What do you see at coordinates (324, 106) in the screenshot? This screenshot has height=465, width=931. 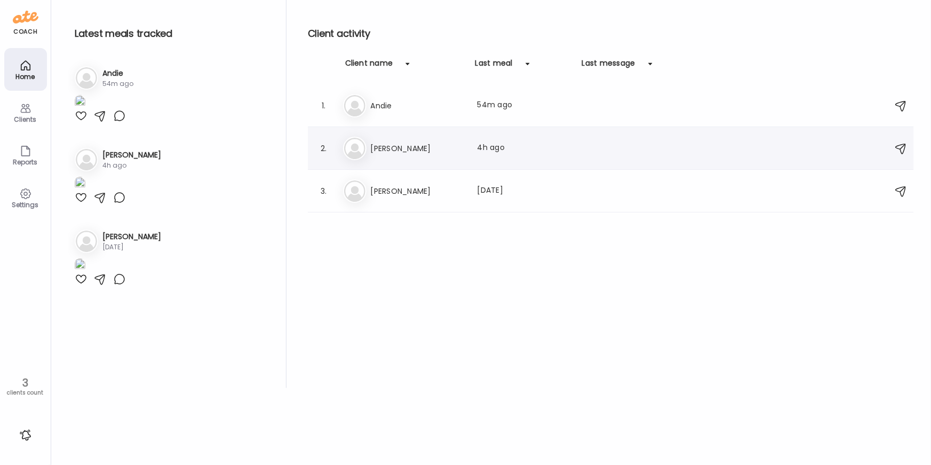 I see `div: 1.` at bounding box center [324, 106].